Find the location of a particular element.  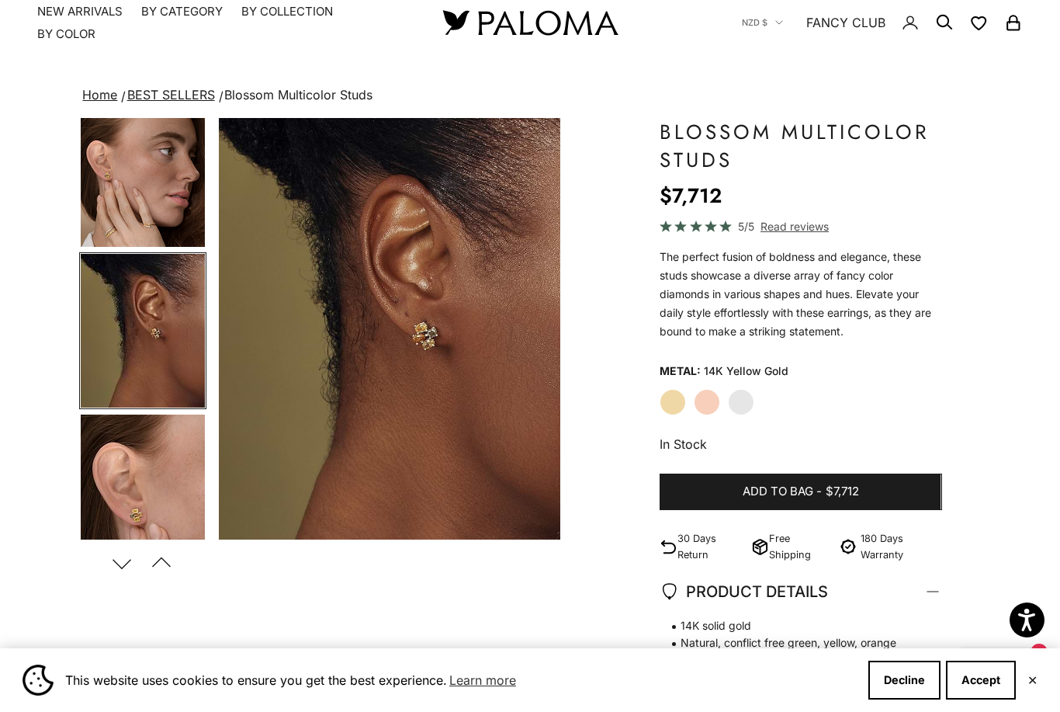

span: $7,712 is located at coordinates (842, 491).